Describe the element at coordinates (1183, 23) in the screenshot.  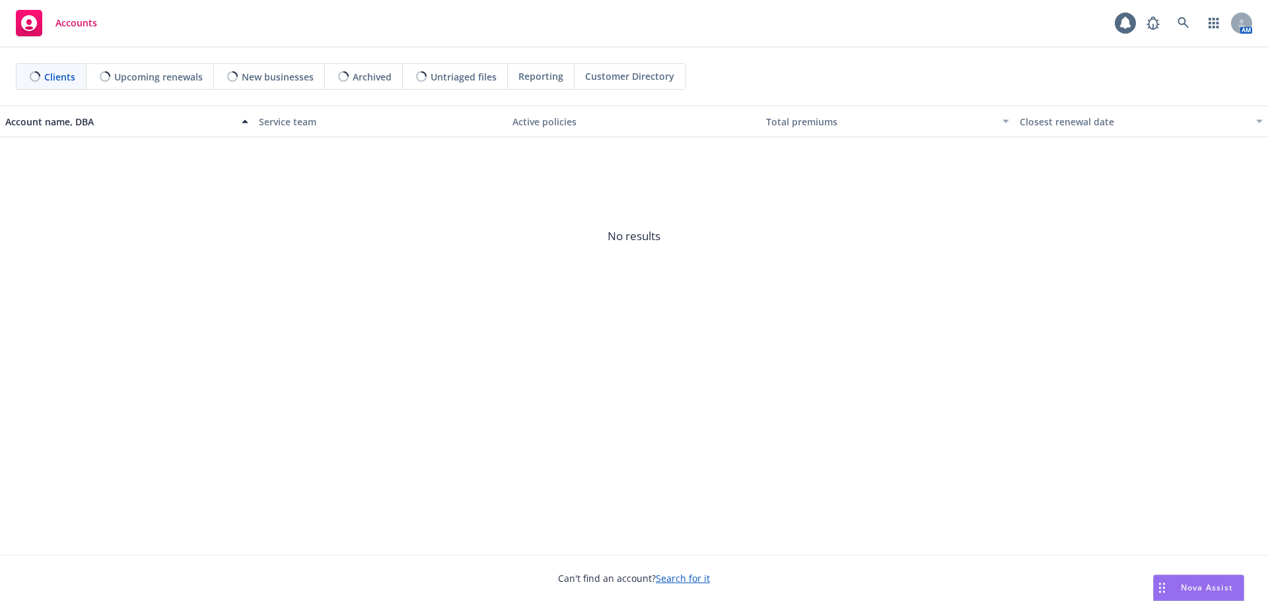
I see `a: Search` at that location.